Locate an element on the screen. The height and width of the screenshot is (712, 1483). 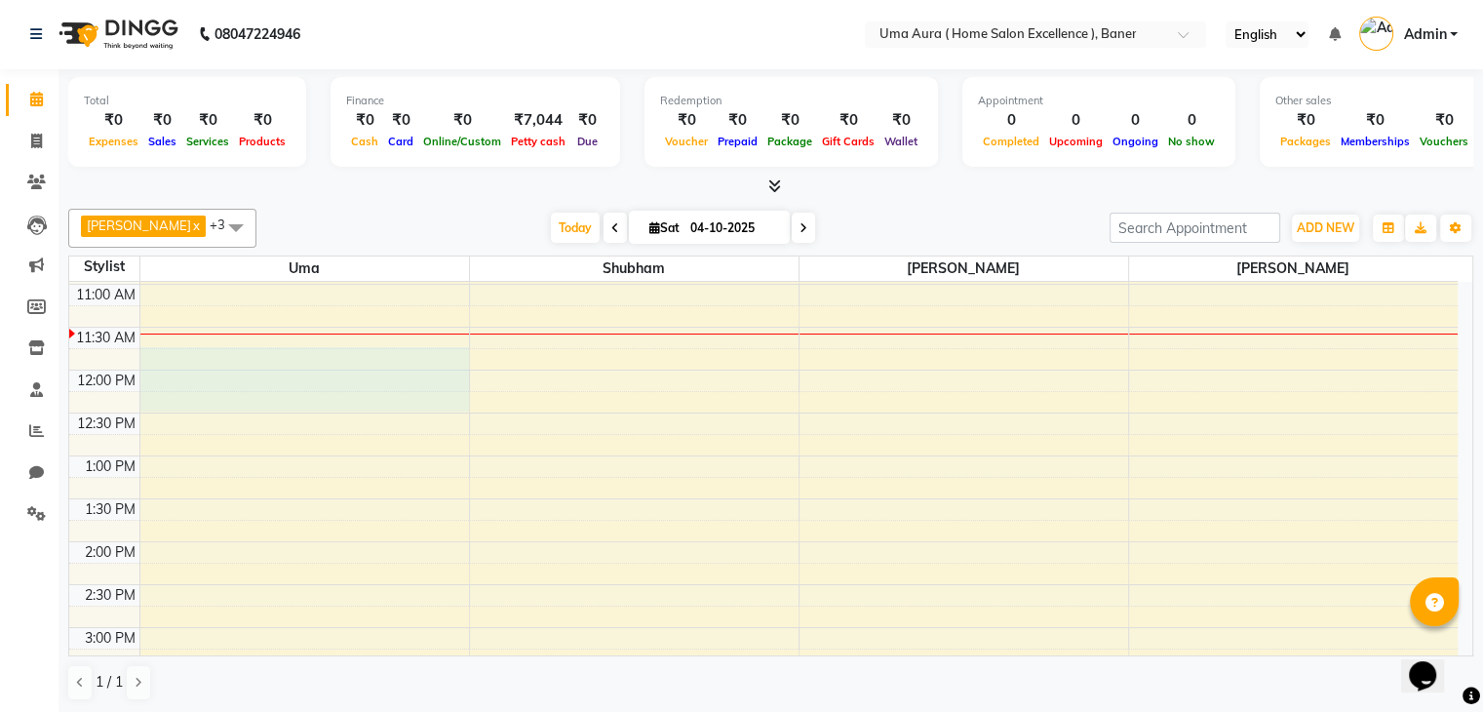
span: Memberships is located at coordinates (1375, 141).